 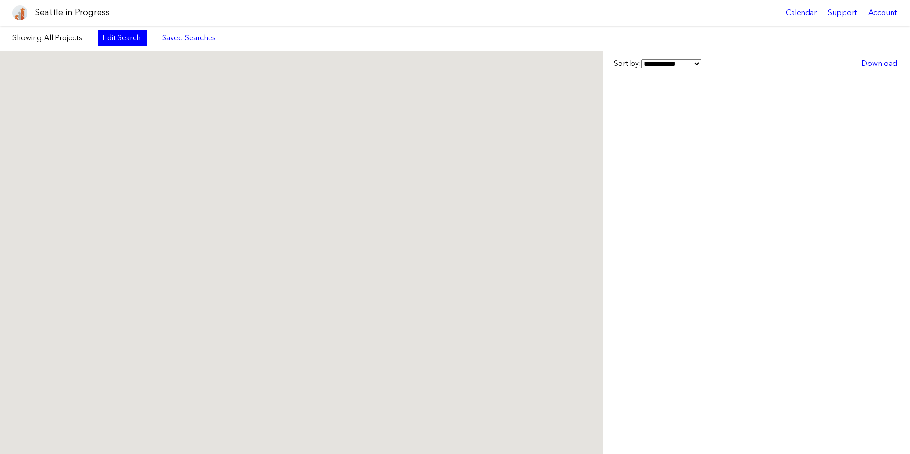 I want to click on a: Saved Searches, so click(x=189, y=38).